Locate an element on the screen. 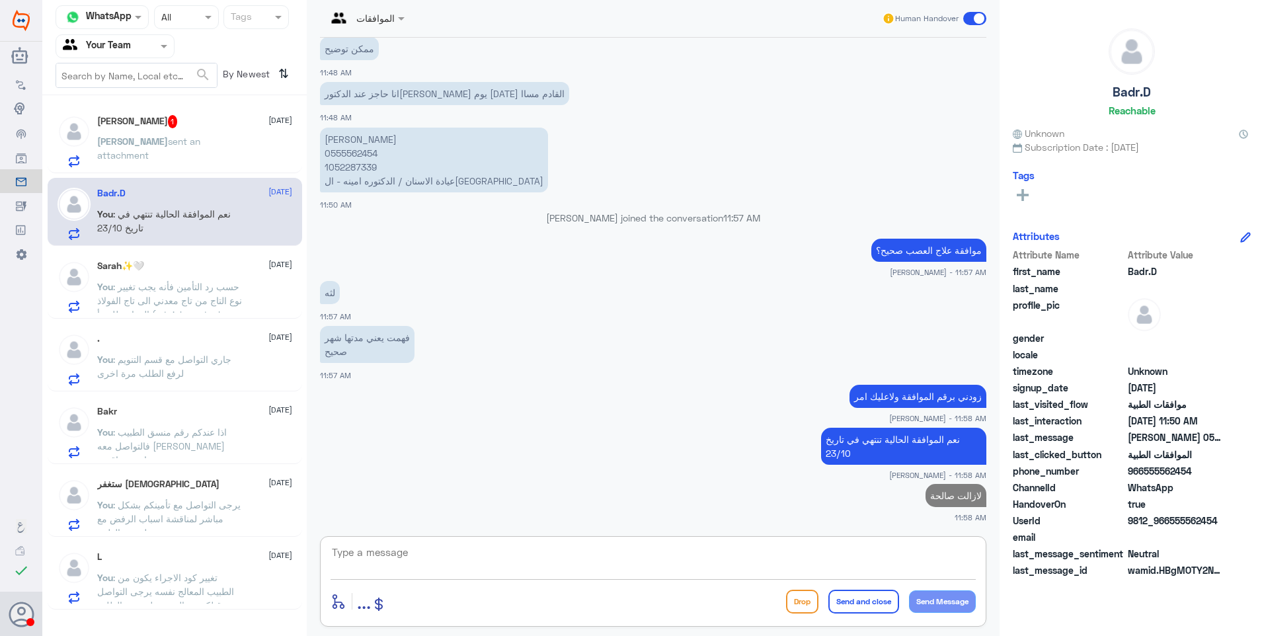  button: Avatar is located at coordinates (21, 614).